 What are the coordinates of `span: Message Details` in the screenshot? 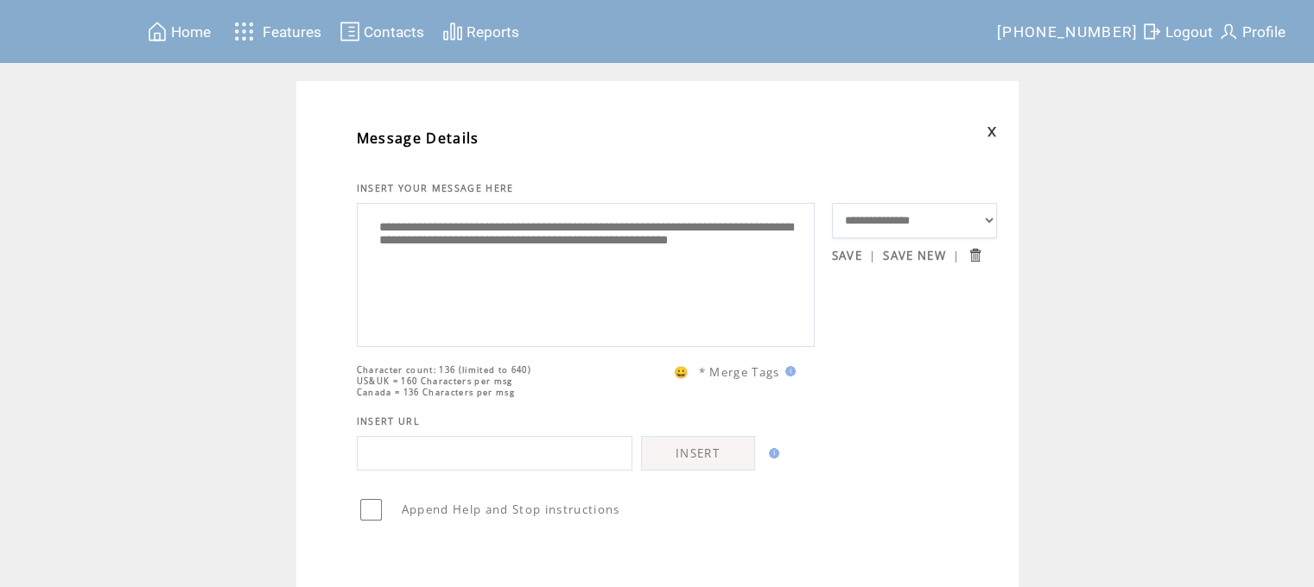 It's located at (418, 138).